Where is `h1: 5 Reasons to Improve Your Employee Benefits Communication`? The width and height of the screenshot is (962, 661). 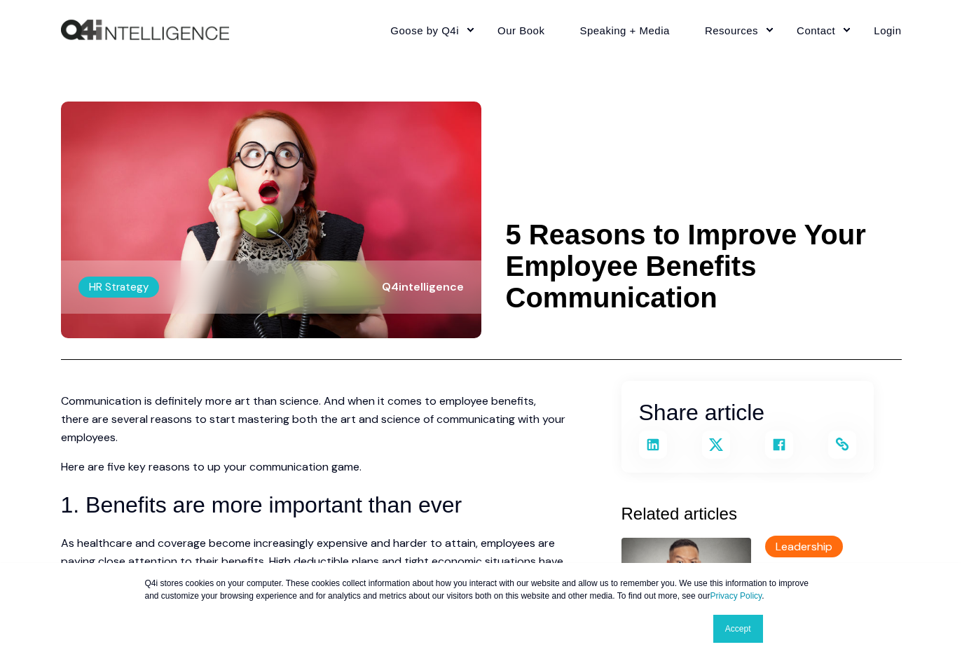
h1: 5 Reasons to Improve Your Employee Benefits Communication is located at coordinates (703, 266).